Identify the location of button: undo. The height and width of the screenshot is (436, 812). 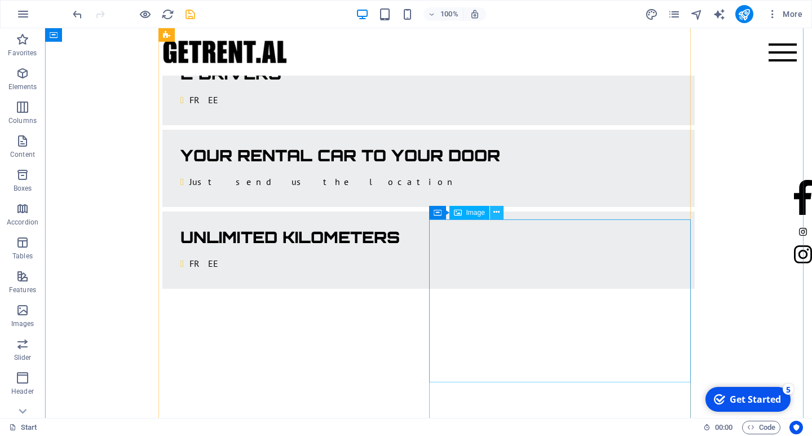
(77, 14).